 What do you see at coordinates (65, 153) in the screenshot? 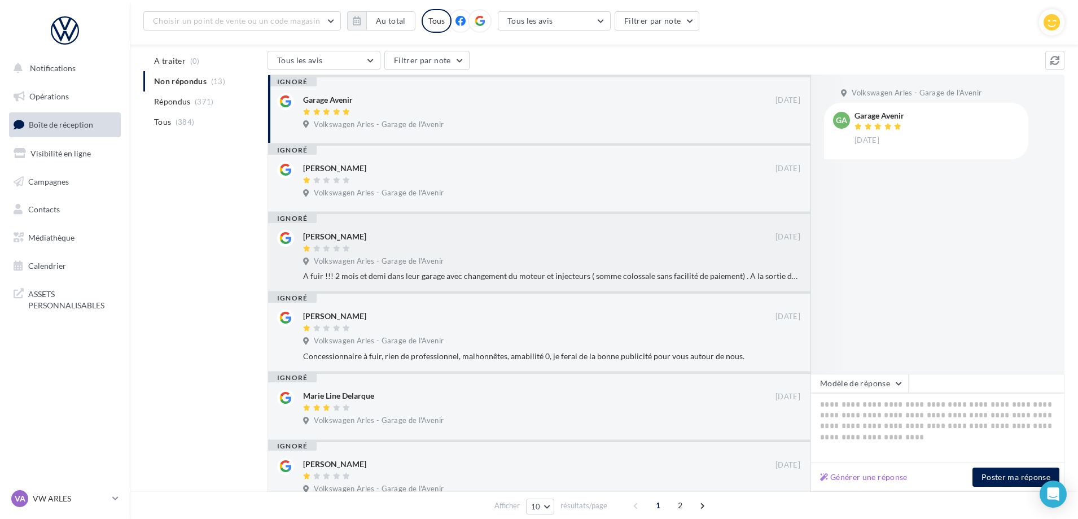
I see `a: Visibilité en ligne` at bounding box center [65, 153].